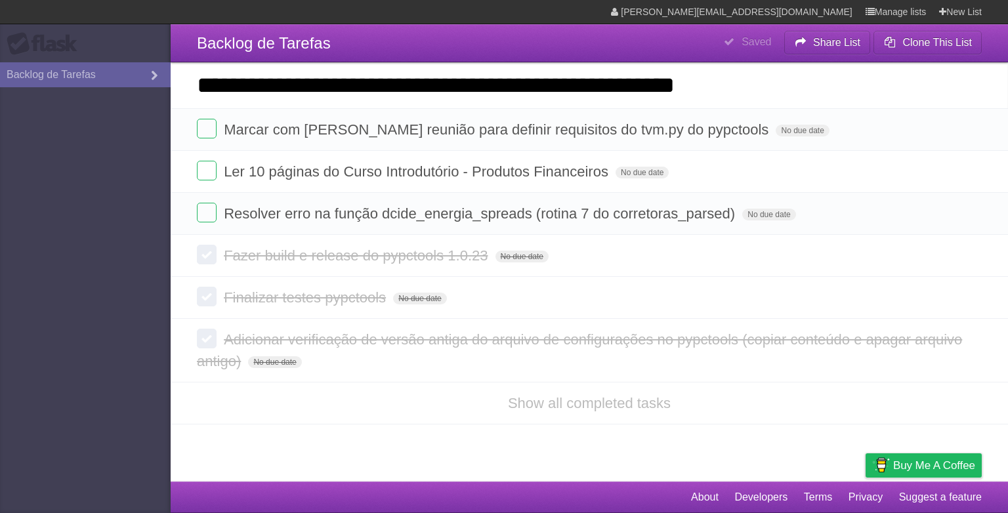 This screenshot has height=513, width=1008. I want to click on b: Clone This List, so click(937, 42).